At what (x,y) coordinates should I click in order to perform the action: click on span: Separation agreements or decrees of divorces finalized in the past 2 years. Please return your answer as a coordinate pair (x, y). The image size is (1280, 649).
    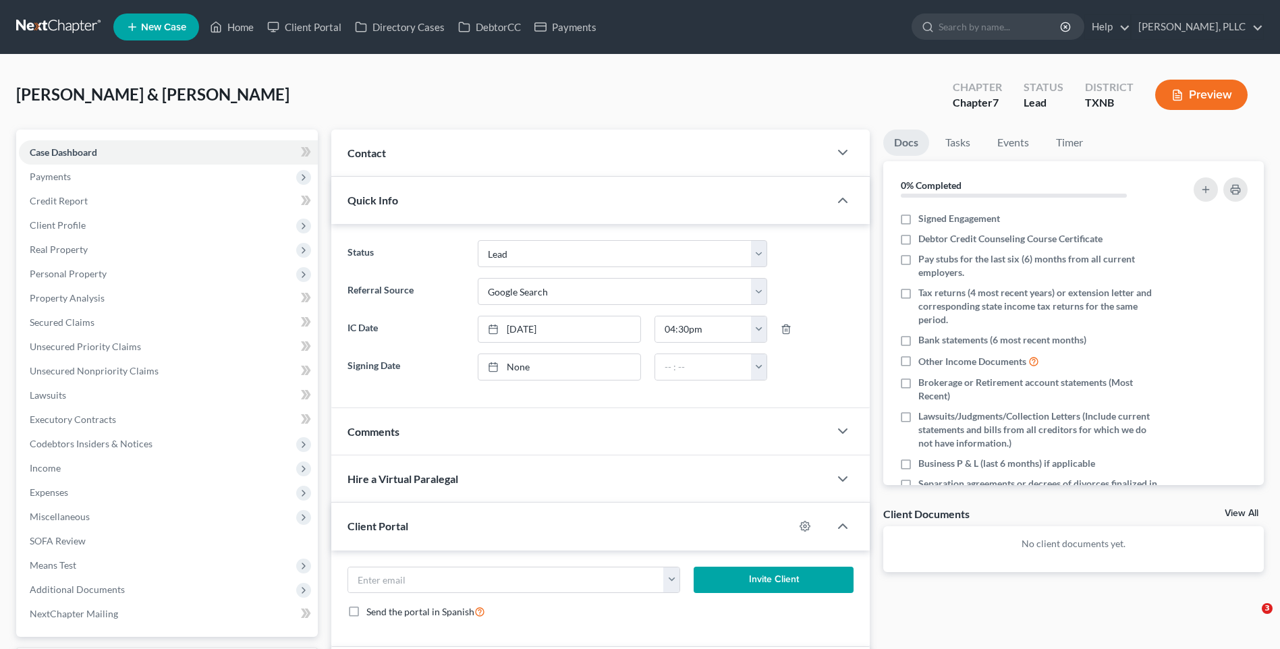
    Looking at the image, I should click on (1038, 490).